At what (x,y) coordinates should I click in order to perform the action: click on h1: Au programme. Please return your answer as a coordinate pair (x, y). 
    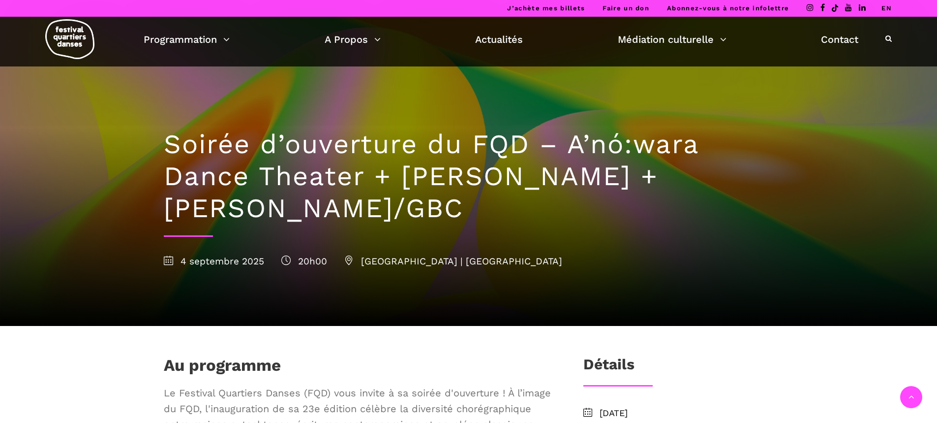
    Looking at the image, I should click on (222, 368).